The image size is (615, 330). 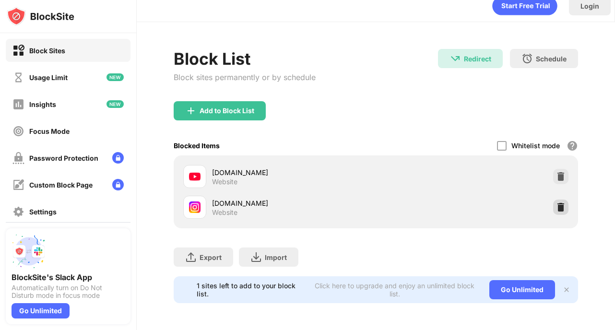 What do you see at coordinates (589, 6) in the screenshot?
I see `div: Login` at bounding box center [589, 6].